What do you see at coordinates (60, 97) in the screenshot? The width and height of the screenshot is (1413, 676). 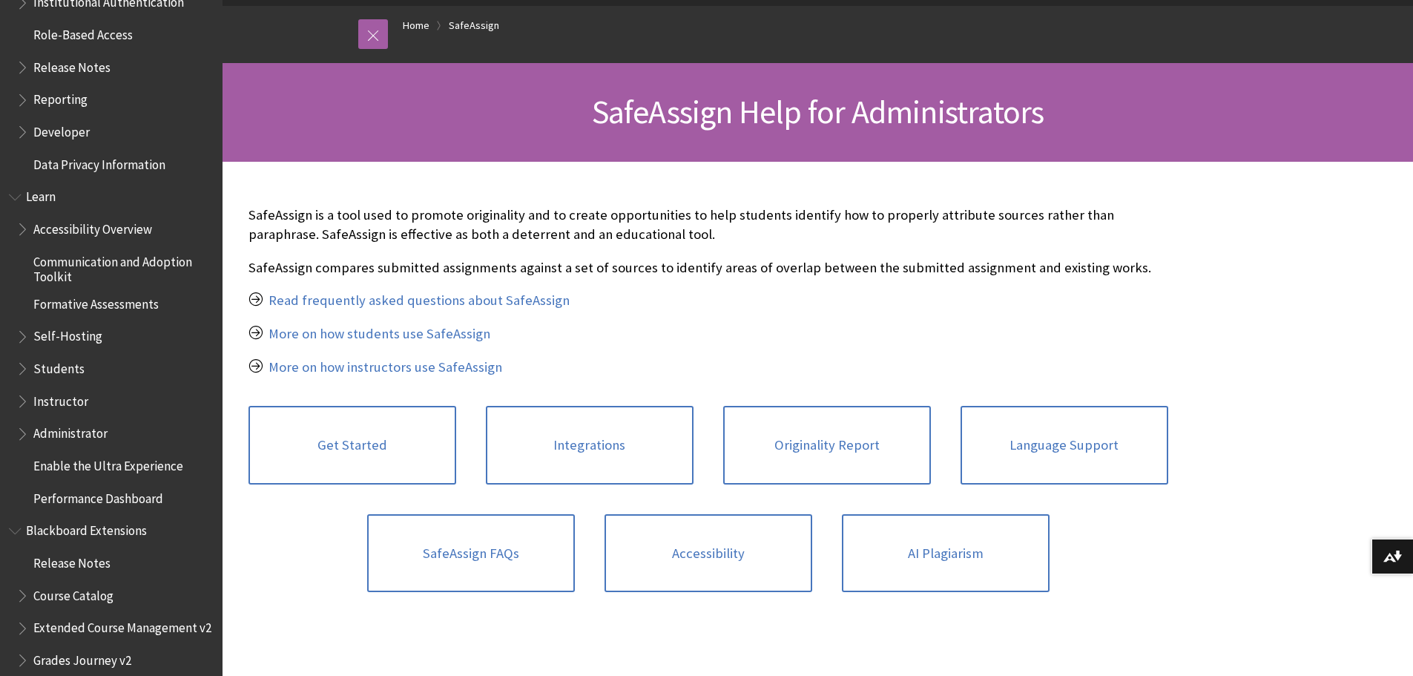 I see `span: Reporting` at bounding box center [60, 97].